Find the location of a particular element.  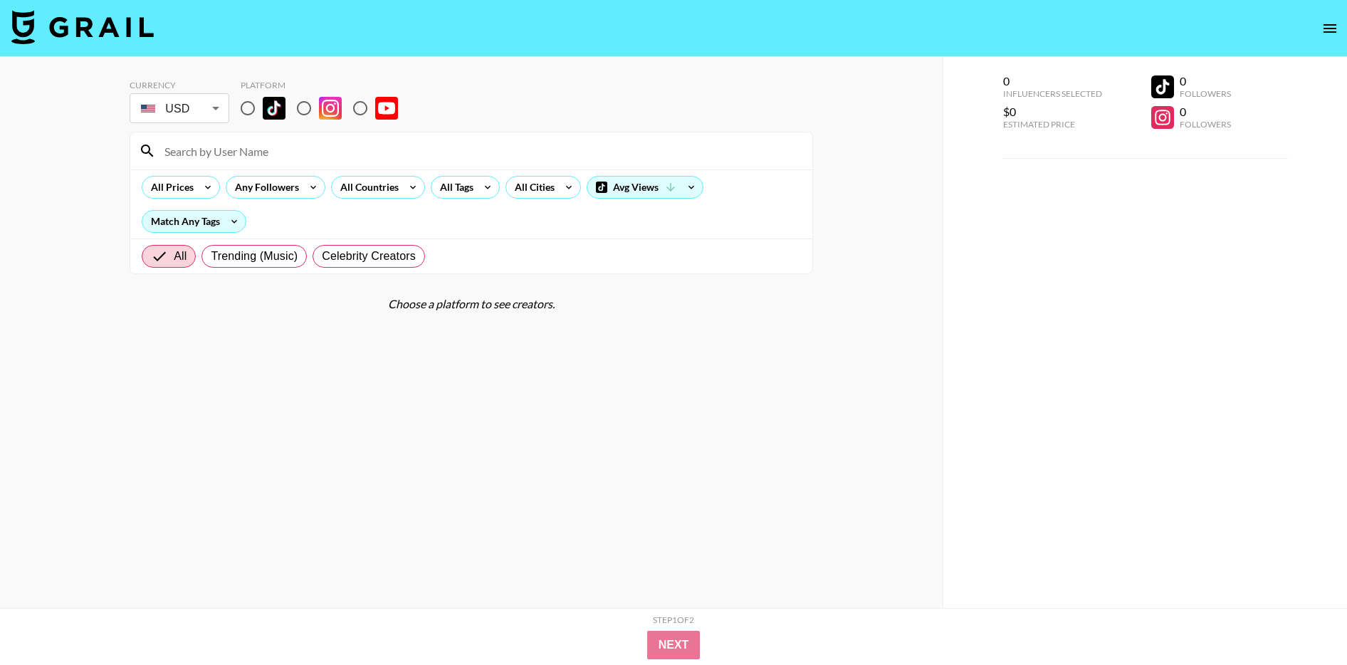

div: All Prices is located at coordinates (169, 187).